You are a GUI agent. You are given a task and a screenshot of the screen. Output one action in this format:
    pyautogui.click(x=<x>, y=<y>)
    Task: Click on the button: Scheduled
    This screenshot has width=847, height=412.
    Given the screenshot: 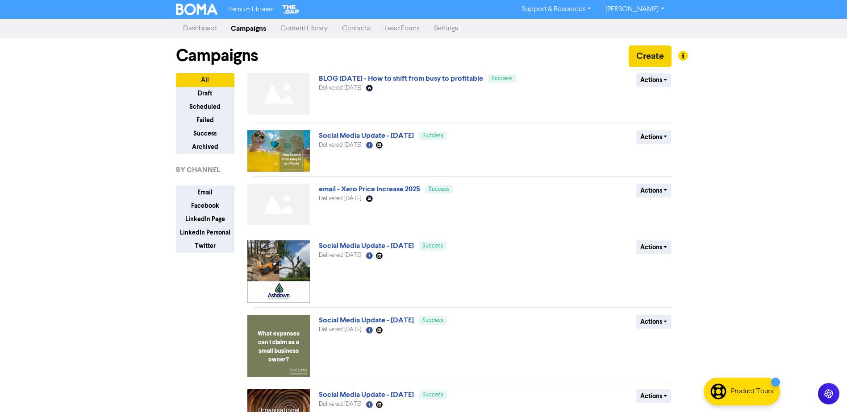 What is the action you would take?
    pyautogui.click(x=205, y=107)
    